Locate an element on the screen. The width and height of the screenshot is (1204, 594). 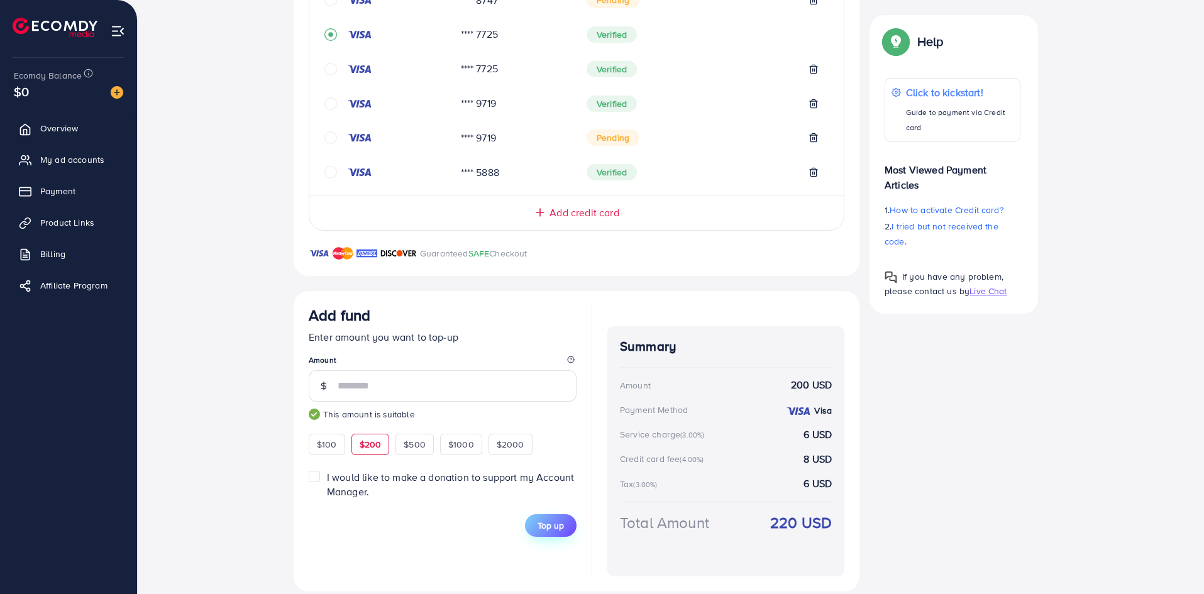
span: I would like to make a donation to support my Account Manager. is located at coordinates (450, 484).